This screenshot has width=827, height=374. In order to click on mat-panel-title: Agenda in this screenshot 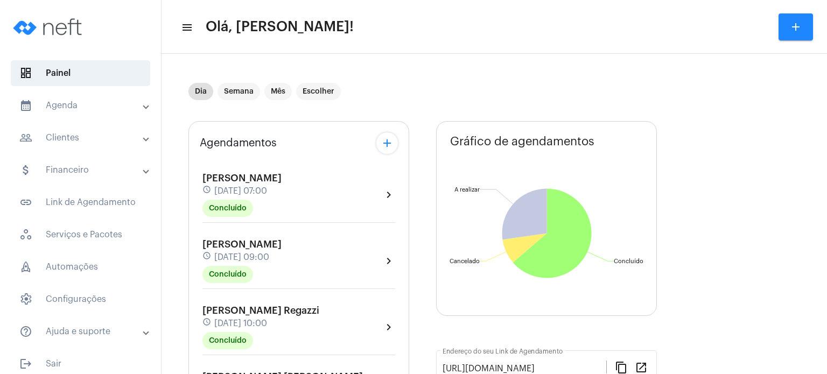, I will do `click(81, 106)`.